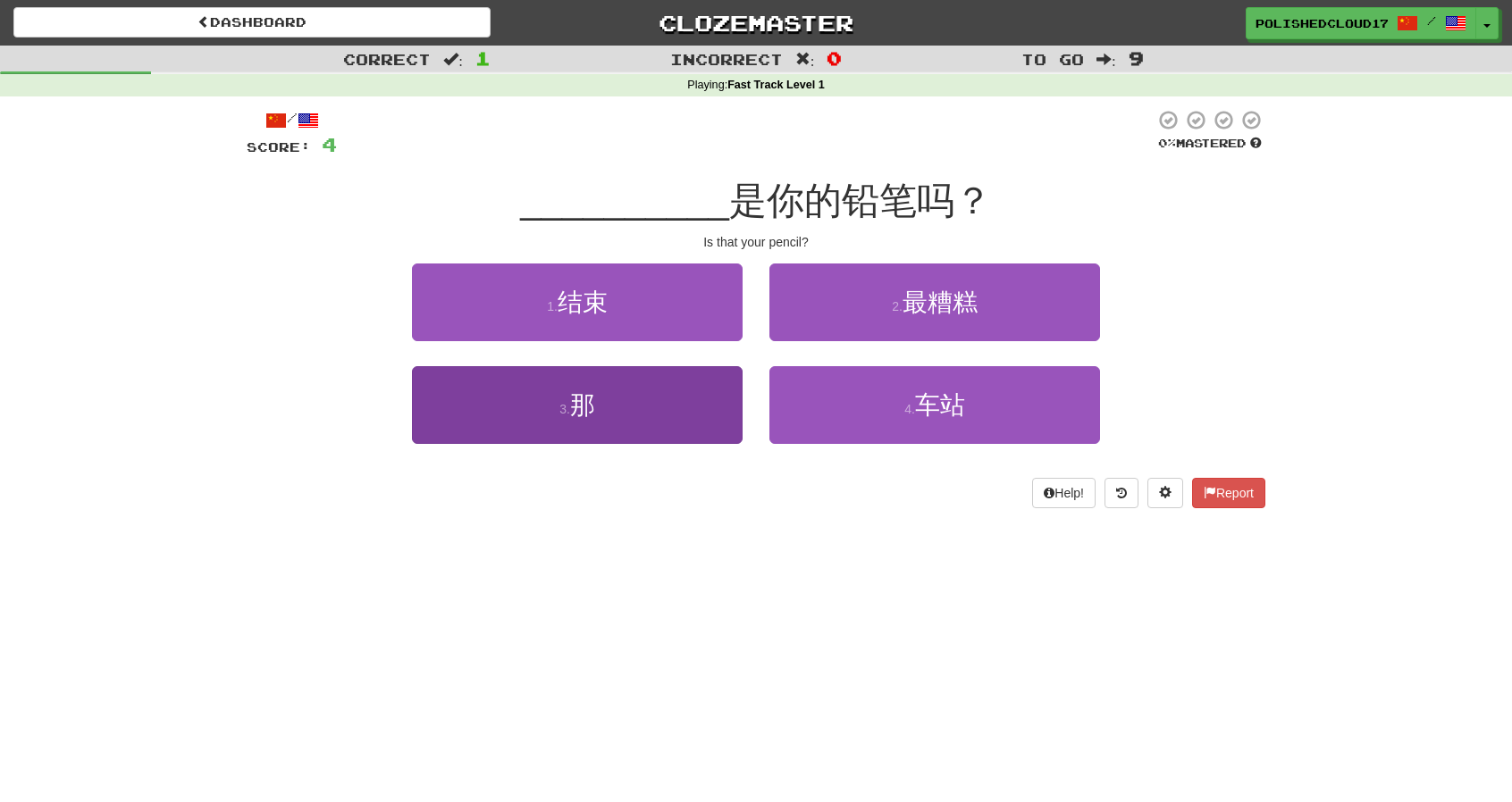 The height and width of the screenshot is (802, 1512). I want to click on span: 0 %, so click(1166, 143).